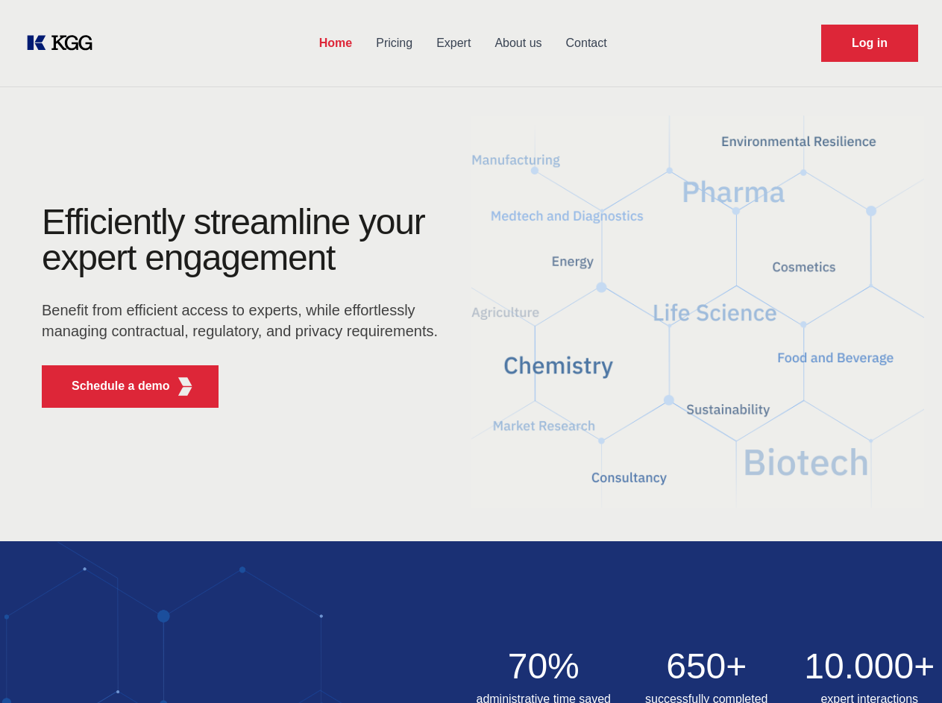 This screenshot has height=703, width=942. I want to click on h2: 650+, so click(706, 667).